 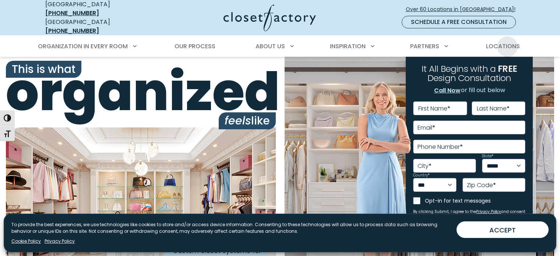 What do you see at coordinates (475, 200) in the screenshot?
I see `label: Opt-in for text messages` at bounding box center [475, 200].